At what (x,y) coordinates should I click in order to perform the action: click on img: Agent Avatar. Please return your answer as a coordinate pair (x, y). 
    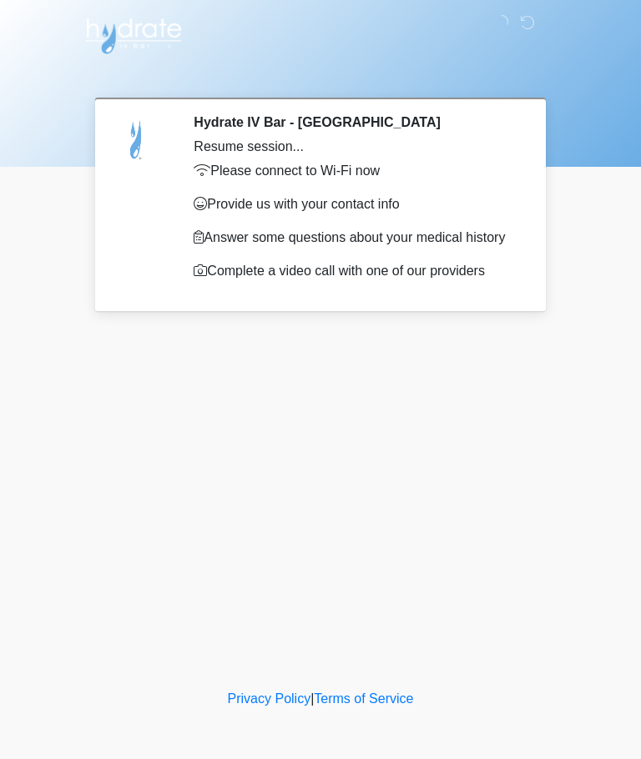
    Looking at the image, I should click on (137, 139).